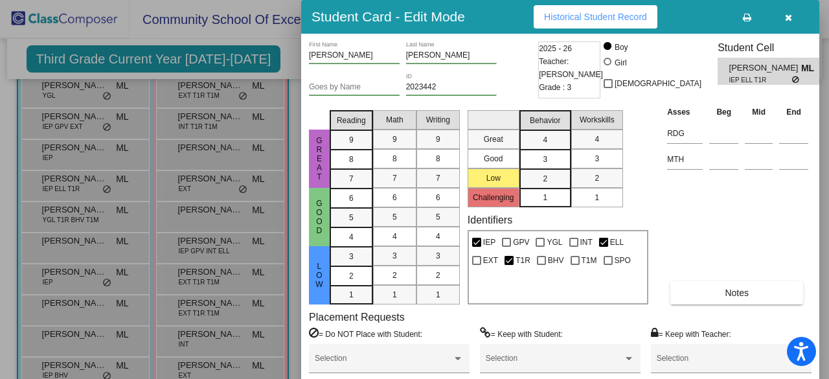 The height and width of the screenshot is (379, 829). I want to click on span: Good, so click(319, 217).